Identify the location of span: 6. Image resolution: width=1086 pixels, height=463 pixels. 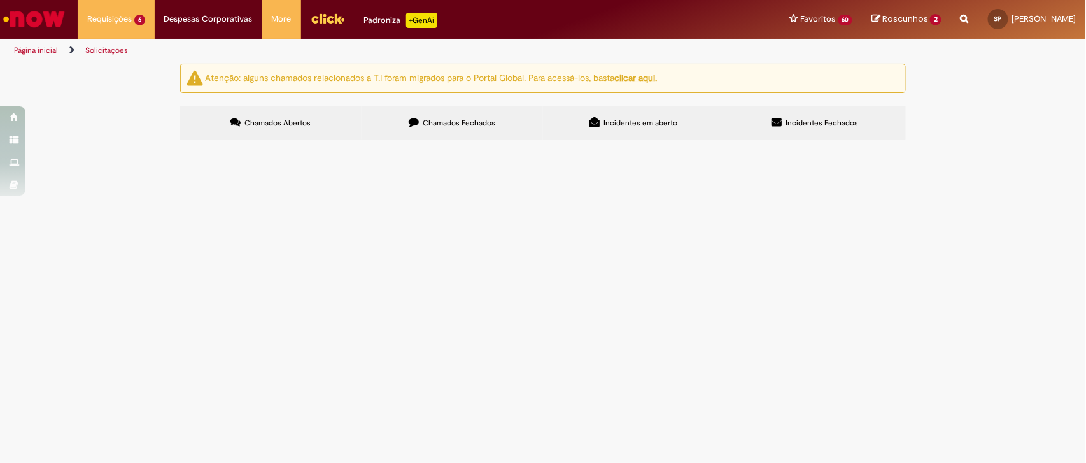
(139, 20).